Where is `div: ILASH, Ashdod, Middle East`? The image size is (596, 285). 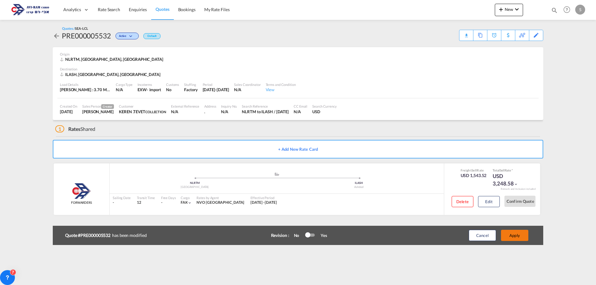
div: ILASH, Ashdod, Middle East is located at coordinates (111, 74).